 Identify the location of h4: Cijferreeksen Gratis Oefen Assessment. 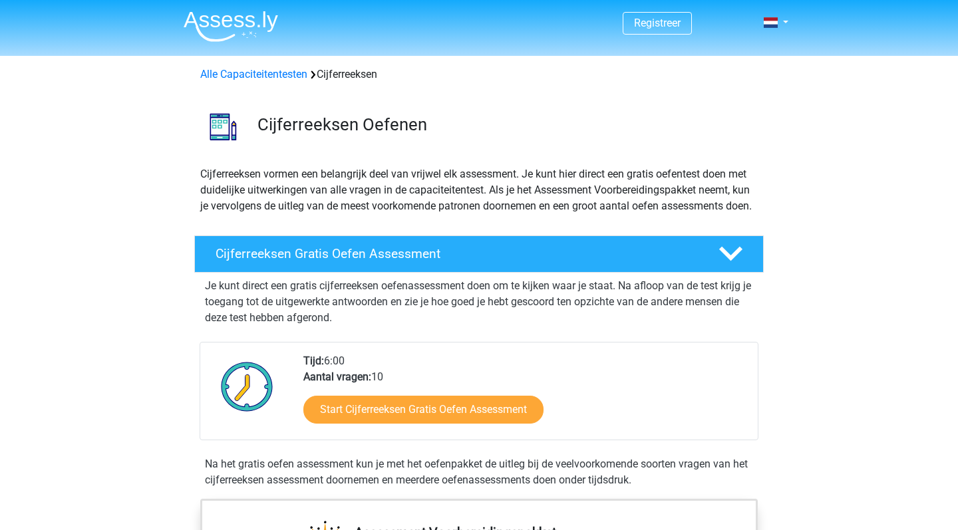
(456, 253).